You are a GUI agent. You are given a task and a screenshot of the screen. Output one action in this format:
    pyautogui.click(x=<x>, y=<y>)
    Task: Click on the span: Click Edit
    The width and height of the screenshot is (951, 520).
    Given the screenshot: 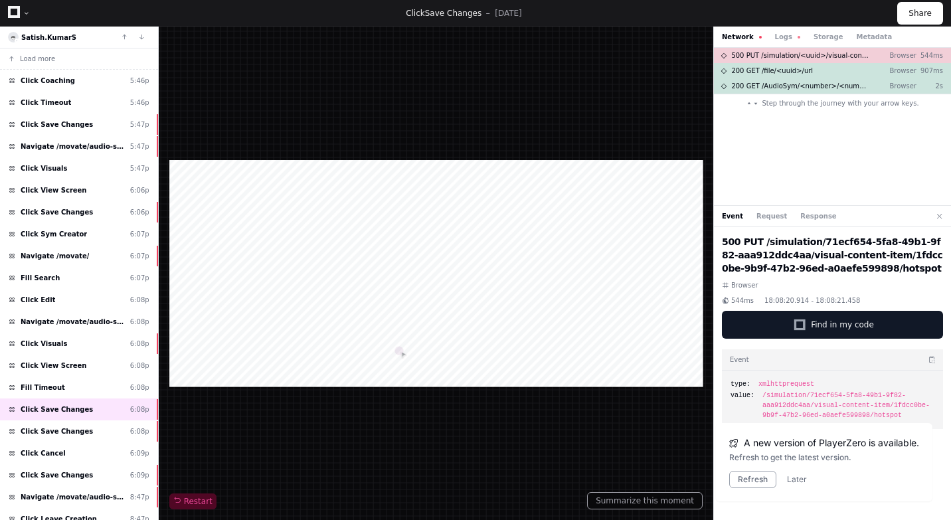 What is the action you would take?
    pyautogui.click(x=38, y=299)
    